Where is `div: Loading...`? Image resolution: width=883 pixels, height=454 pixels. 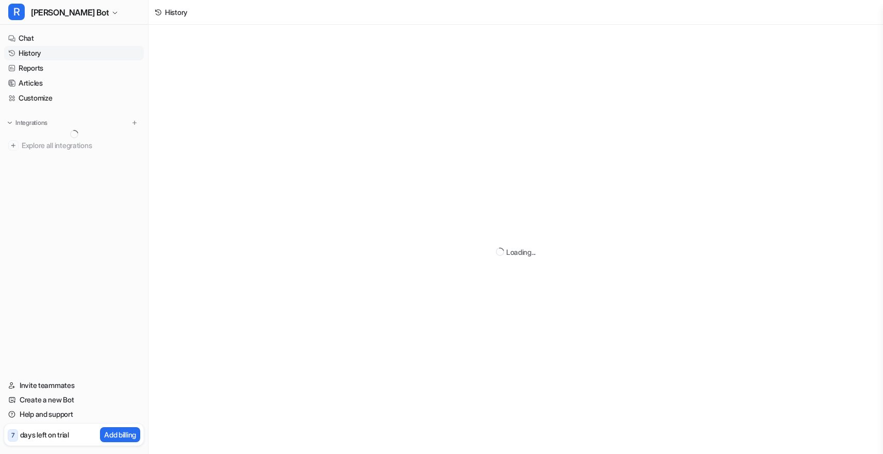
div: Loading... is located at coordinates (521, 252).